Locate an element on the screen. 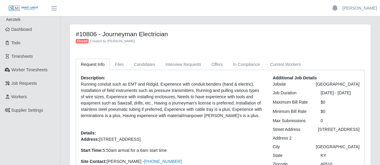  a: Candidates is located at coordinates (144, 65).